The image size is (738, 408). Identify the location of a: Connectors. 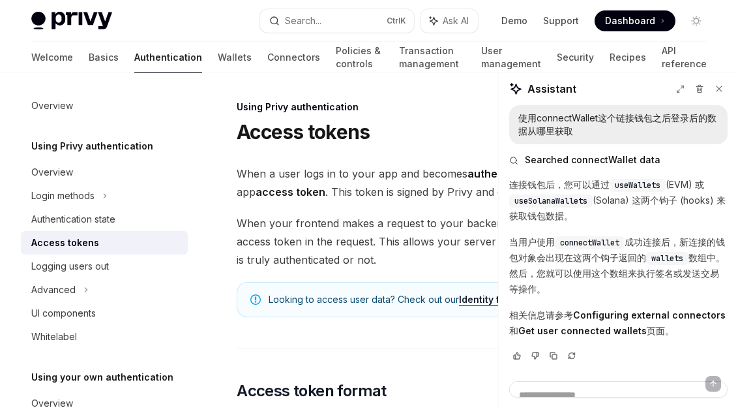
(294, 57).